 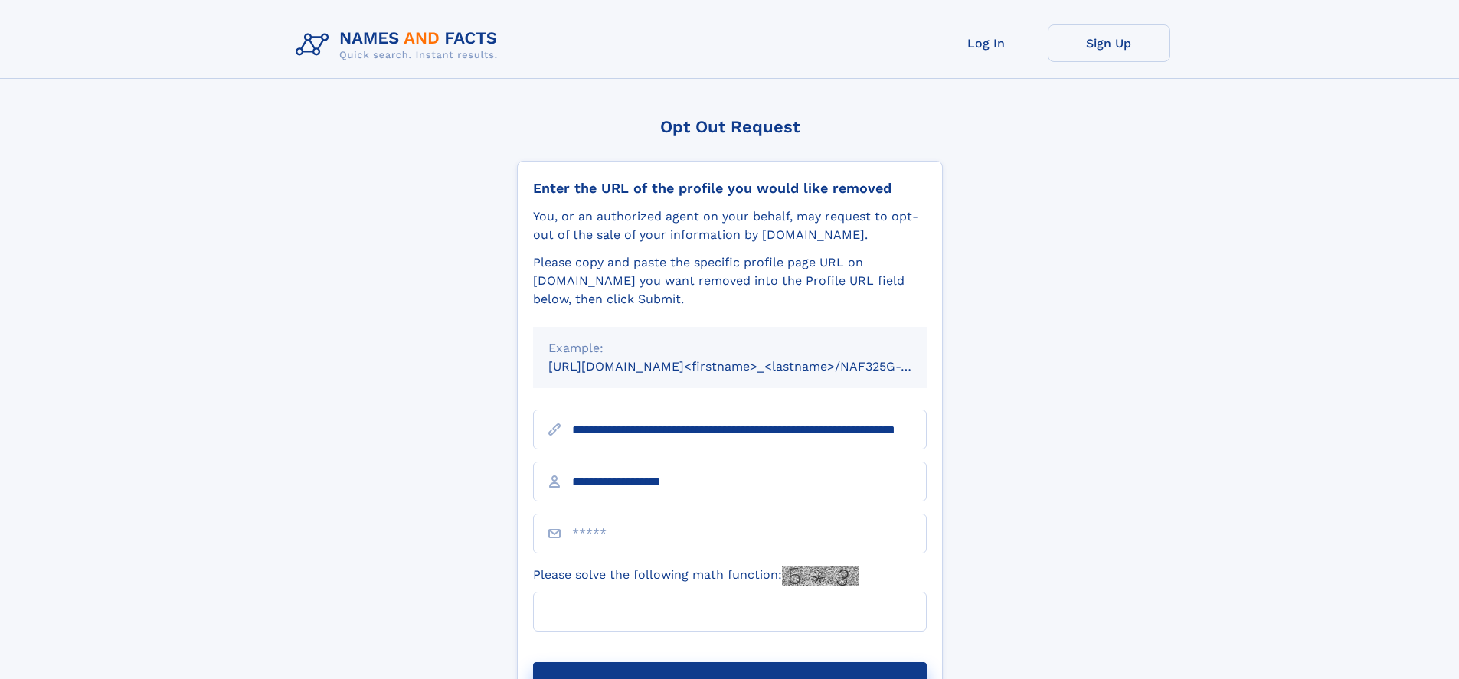 I want to click on div: You, or an authorized agent on your behalf, may request to opt-out of the sale of your informatio..., so click(x=730, y=226).